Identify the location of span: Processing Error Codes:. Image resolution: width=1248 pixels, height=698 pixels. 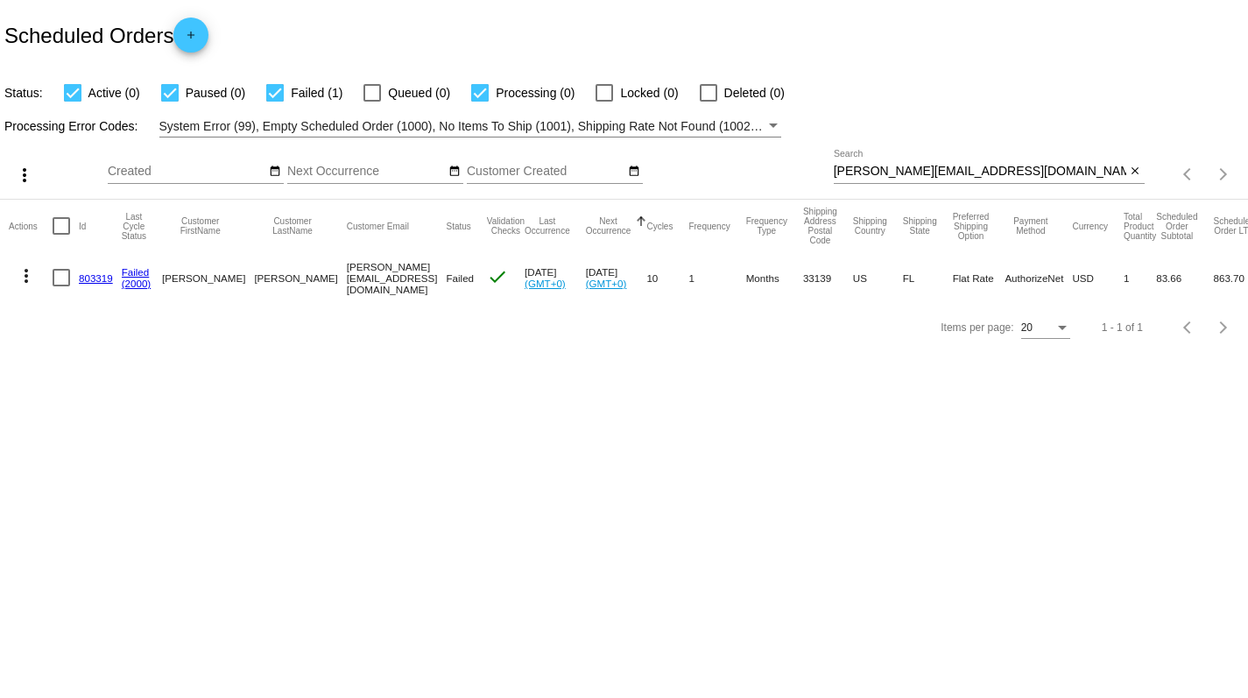
(71, 126).